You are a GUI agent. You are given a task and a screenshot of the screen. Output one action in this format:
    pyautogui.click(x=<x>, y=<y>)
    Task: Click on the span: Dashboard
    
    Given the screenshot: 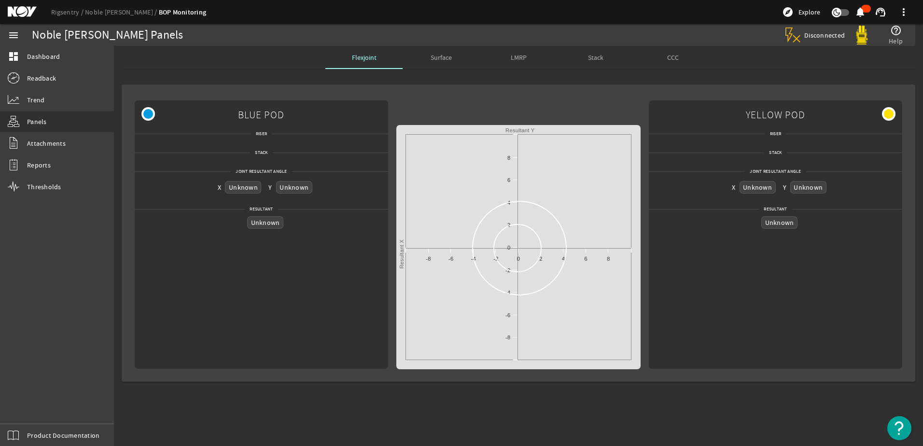 What is the action you would take?
    pyautogui.click(x=43, y=56)
    